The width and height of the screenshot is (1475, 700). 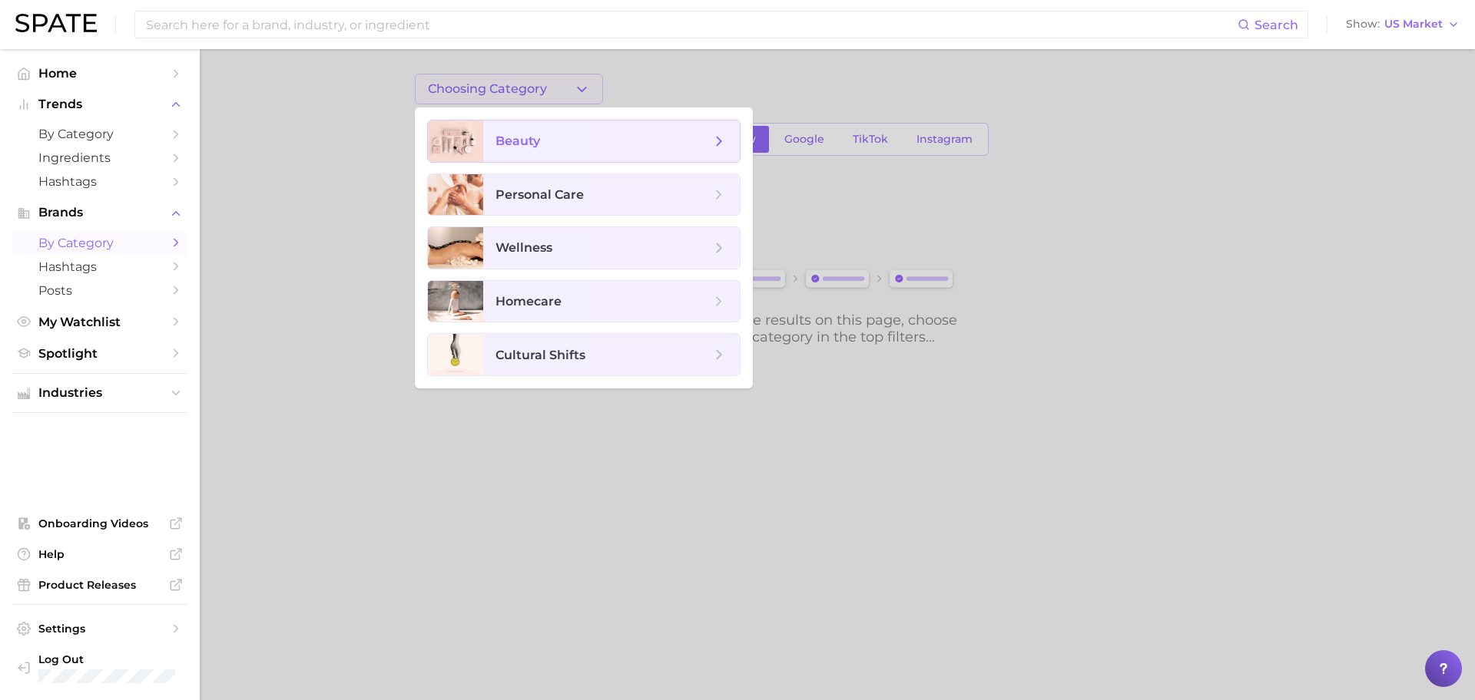 I want to click on a: Log out. Currently logged in with e-mail curan@hayden.com., so click(x=100, y=668).